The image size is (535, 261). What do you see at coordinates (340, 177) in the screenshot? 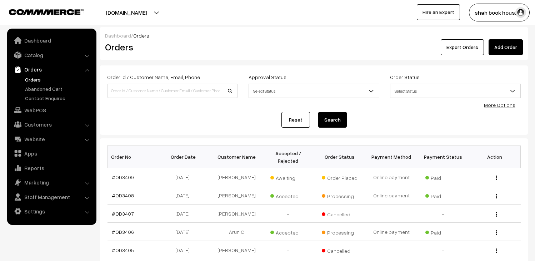
I see `span: Order Placed` at bounding box center [340, 177].